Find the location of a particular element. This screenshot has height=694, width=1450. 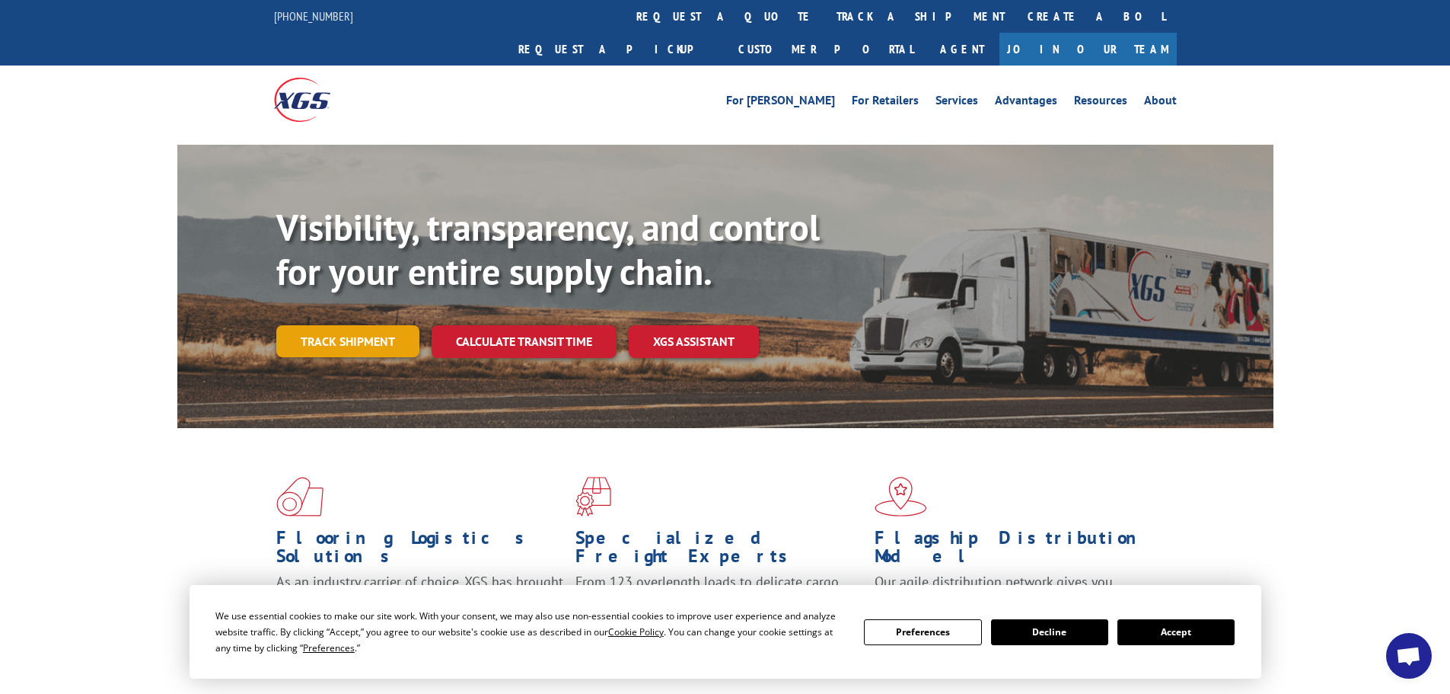

h1: Flagship Distribution Model is located at coordinates (1019, 550).